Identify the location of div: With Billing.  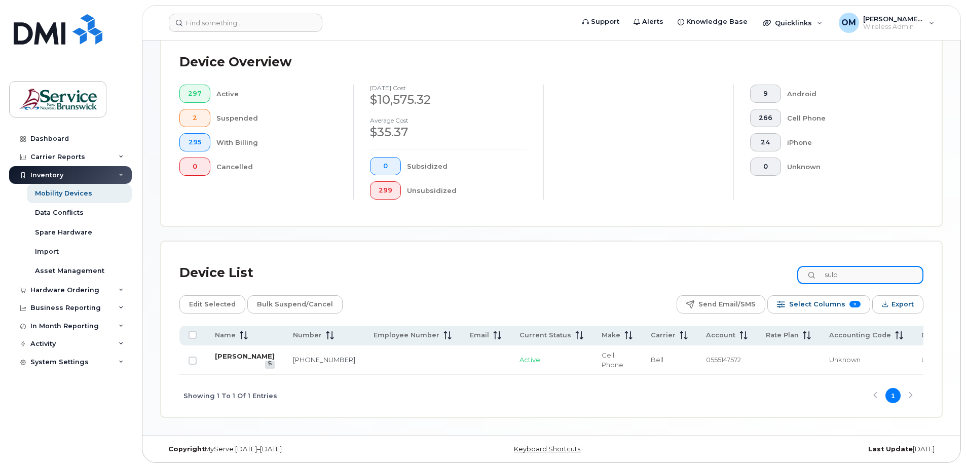
(277, 142).